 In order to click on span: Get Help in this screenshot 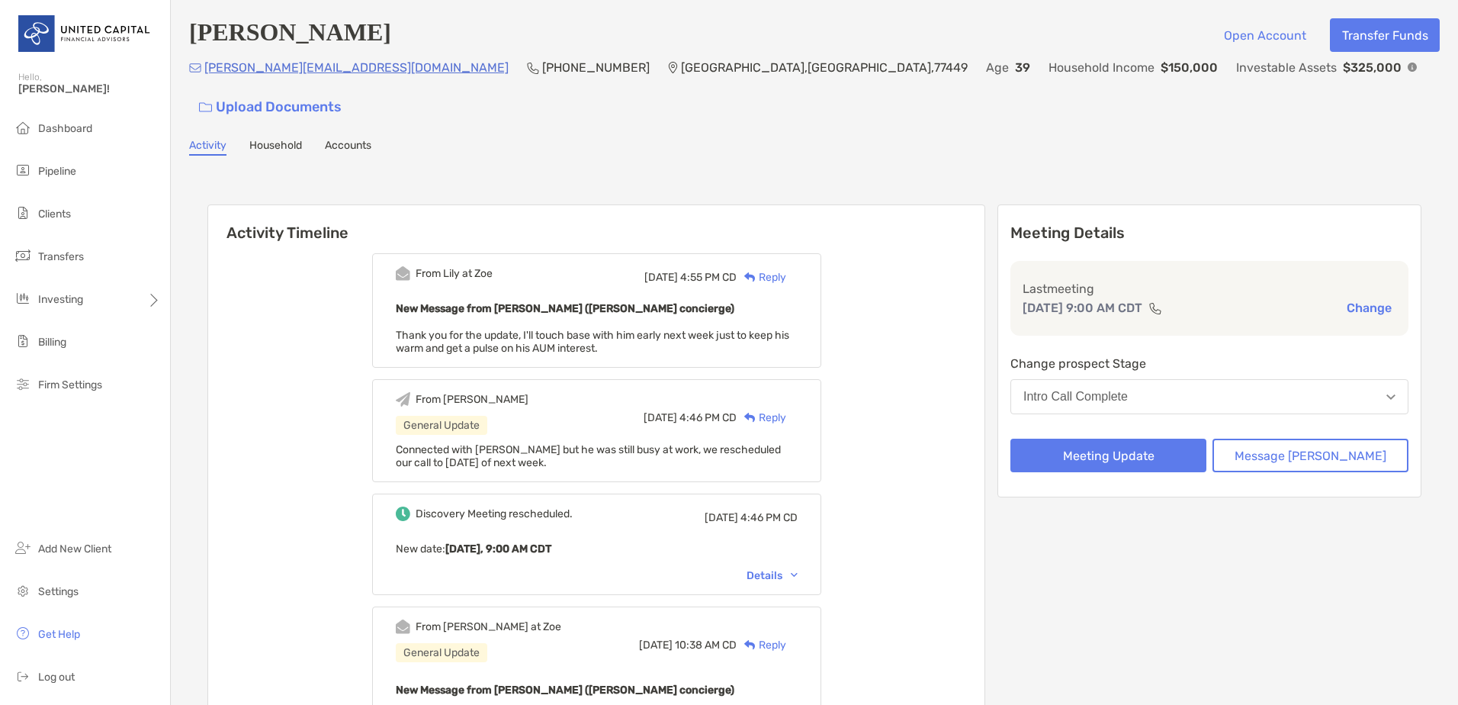, I will do `click(59, 634)`.